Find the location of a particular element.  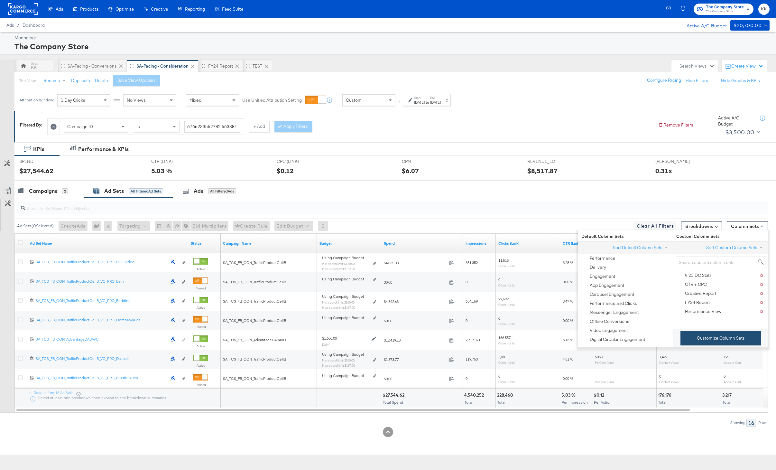

span: 4.31 % is located at coordinates (568, 359).